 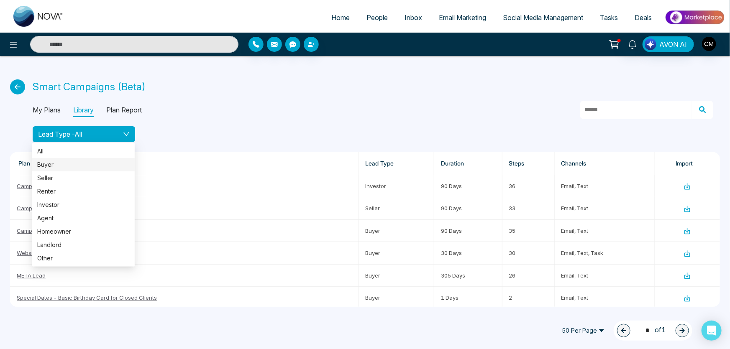 What do you see at coordinates (687, 164) in the screenshot?
I see `th: Import` at bounding box center [687, 164].